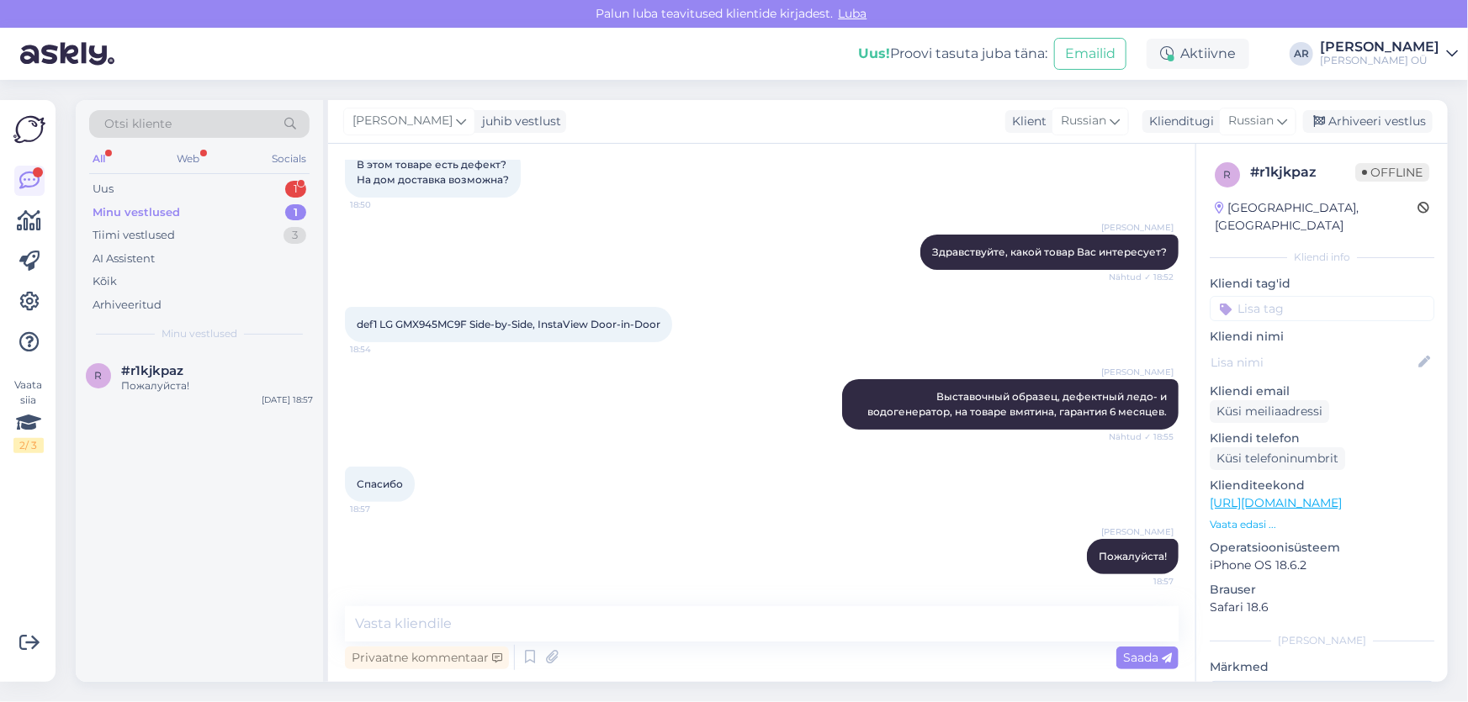 This screenshot has width=1468, height=702. I want to click on p: iPhone OS 18.6.2, so click(1321, 565).